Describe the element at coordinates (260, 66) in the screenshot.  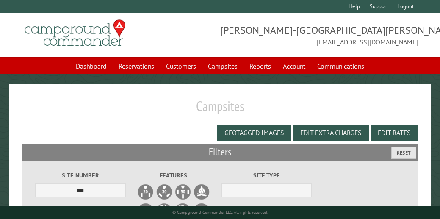
I see `a: Reports` at that location.